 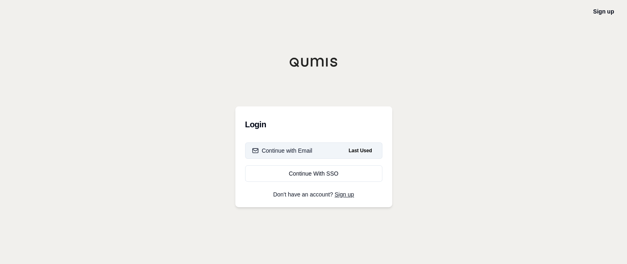 What do you see at coordinates (314, 124) in the screenshot?
I see `h3: Login` at bounding box center [314, 124].